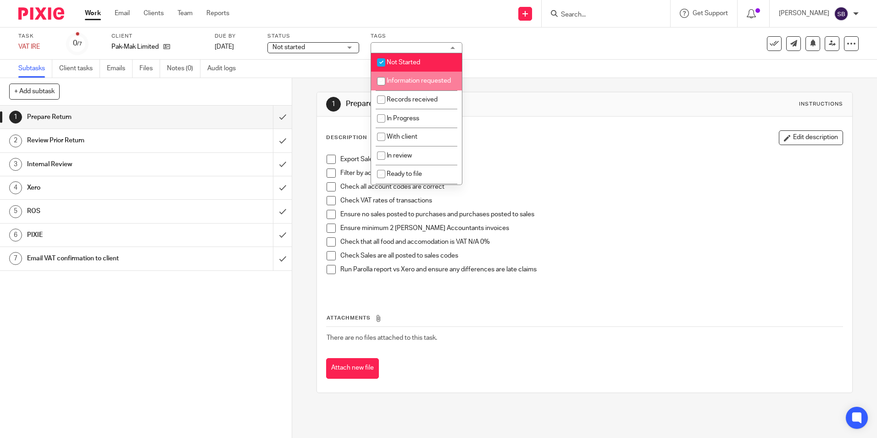  What do you see at coordinates (402, 137) in the screenshot?
I see `span: With client` at bounding box center [402, 137].